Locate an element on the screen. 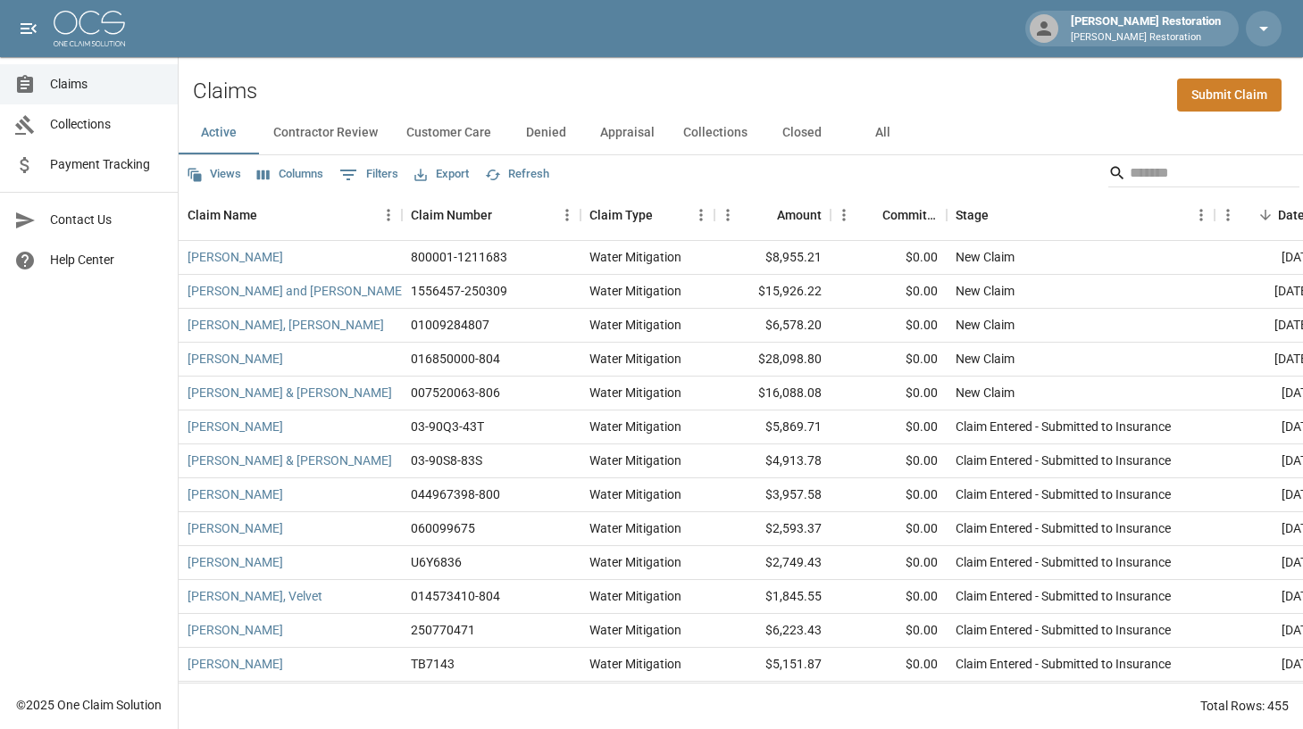  div: $3,957.58 is located at coordinates (772, 496).